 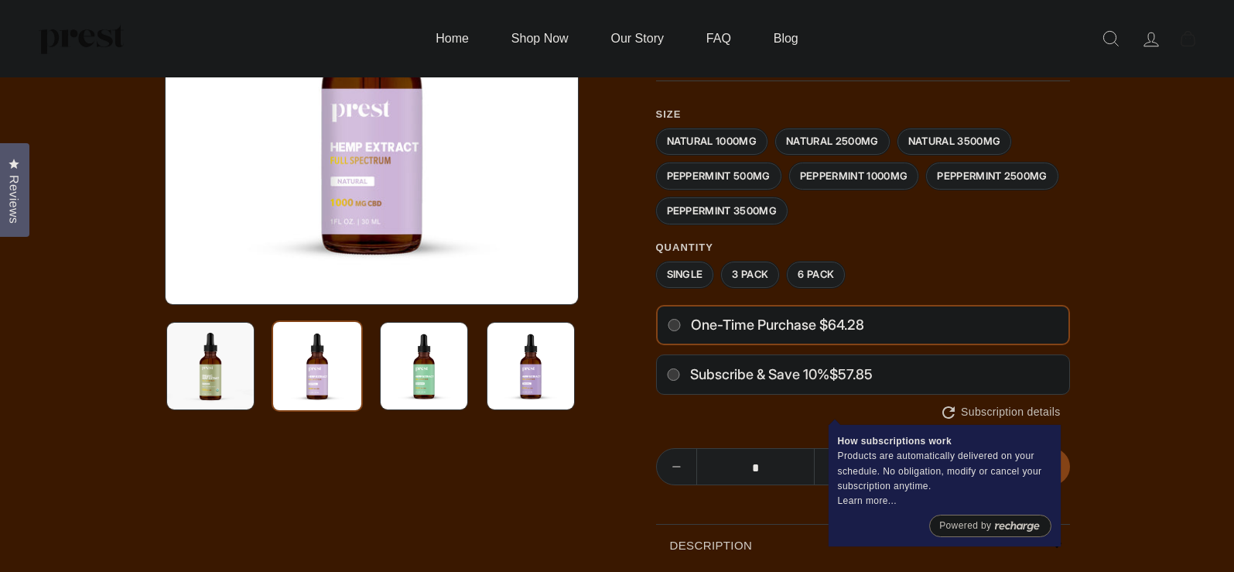 What do you see at coordinates (719, 176) in the screenshot?
I see `label: Peppermint 500MG` at bounding box center [719, 176].